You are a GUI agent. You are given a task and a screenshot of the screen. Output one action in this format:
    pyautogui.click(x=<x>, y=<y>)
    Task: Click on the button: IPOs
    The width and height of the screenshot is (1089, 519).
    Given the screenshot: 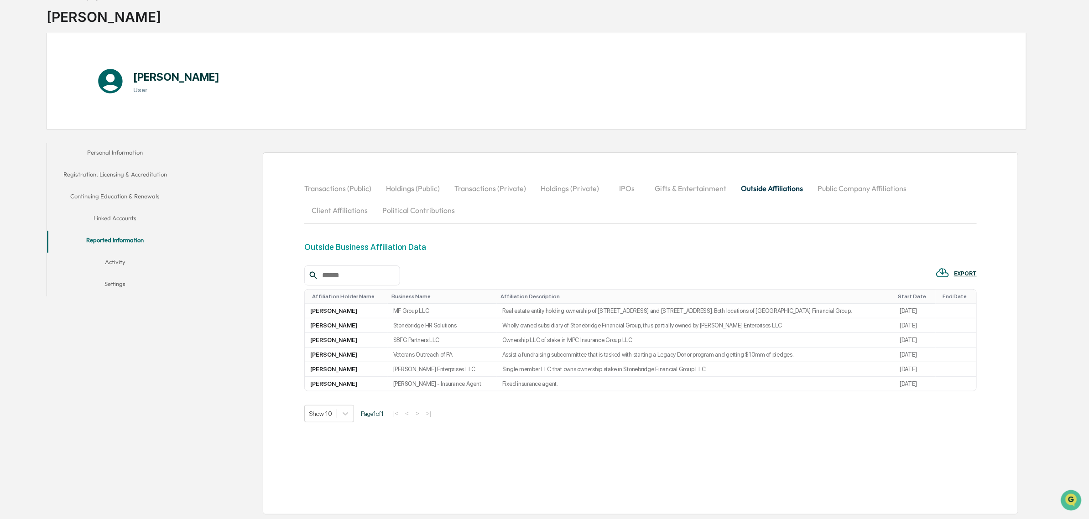 What is the action you would take?
    pyautogui.click(x=627, y=188)
    